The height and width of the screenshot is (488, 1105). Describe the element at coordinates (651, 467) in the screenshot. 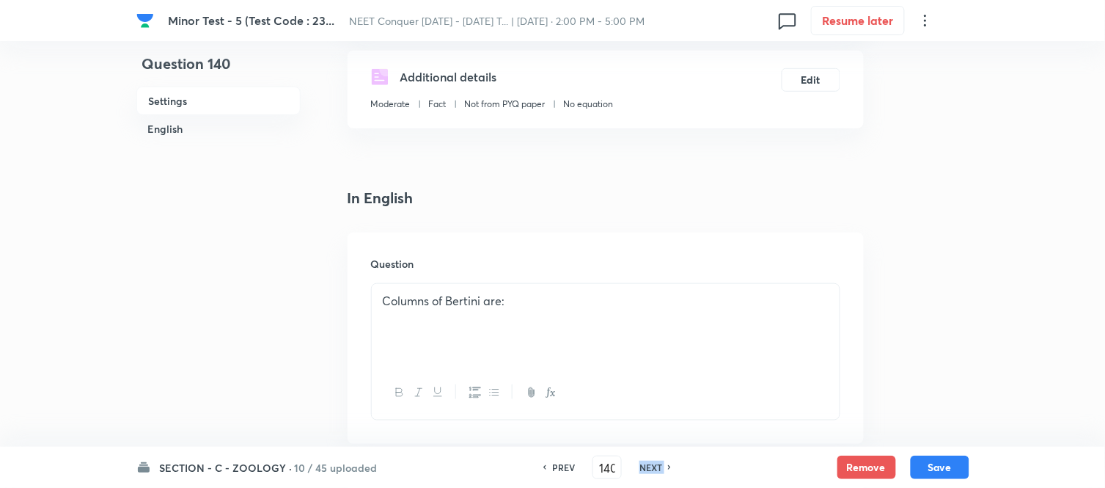

I see `h6: NEXT` at that location.